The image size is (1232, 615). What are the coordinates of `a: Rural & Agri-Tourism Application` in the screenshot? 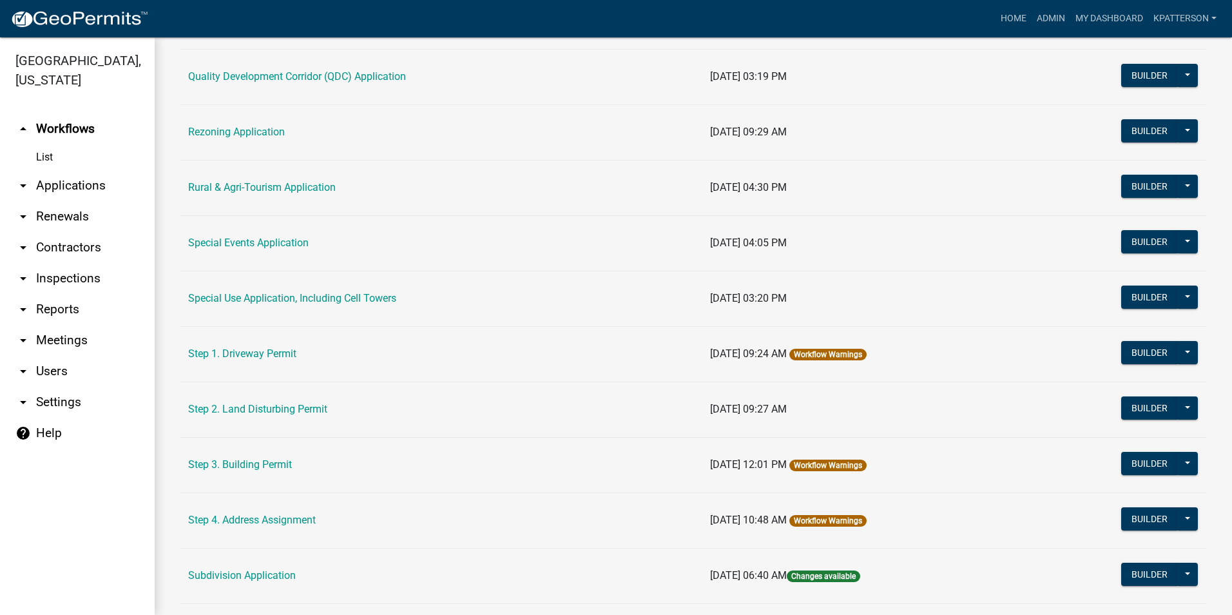 It's located at (262, 187).